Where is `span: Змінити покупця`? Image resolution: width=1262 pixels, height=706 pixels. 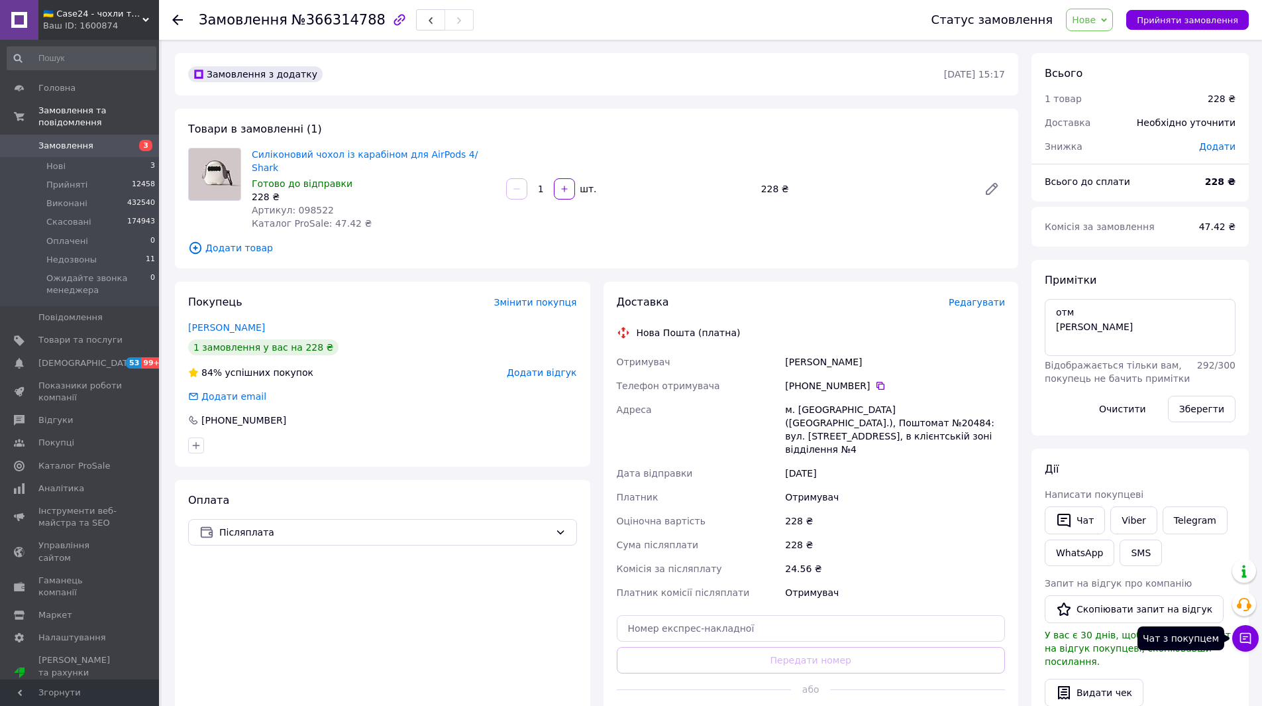
span: Змінити покупця is located at coordinates (535, 302).